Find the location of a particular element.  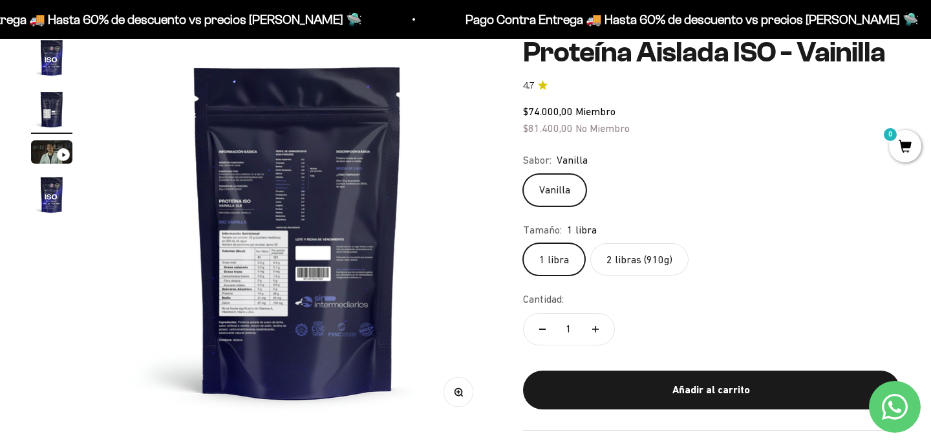

a: 0 is located at coordinates (905, 147).